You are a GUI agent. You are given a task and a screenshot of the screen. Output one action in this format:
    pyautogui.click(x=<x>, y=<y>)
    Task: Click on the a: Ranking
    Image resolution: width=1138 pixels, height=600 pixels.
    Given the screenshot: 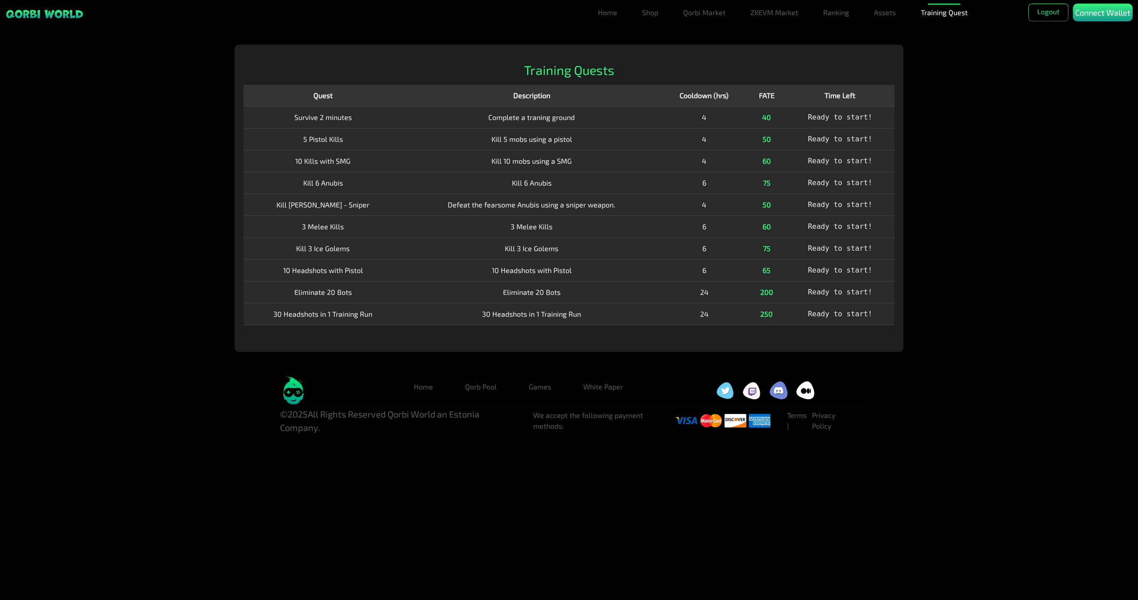 What is the action you would take?
    pyautogui.click(x=836, y=12)
    